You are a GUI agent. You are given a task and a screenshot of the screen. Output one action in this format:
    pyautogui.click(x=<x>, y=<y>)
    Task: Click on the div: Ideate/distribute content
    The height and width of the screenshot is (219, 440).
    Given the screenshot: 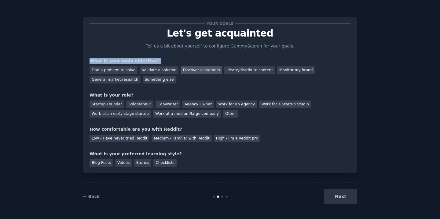 What is the action you would take?
    pyautogui.click(x=249, y=70)
    